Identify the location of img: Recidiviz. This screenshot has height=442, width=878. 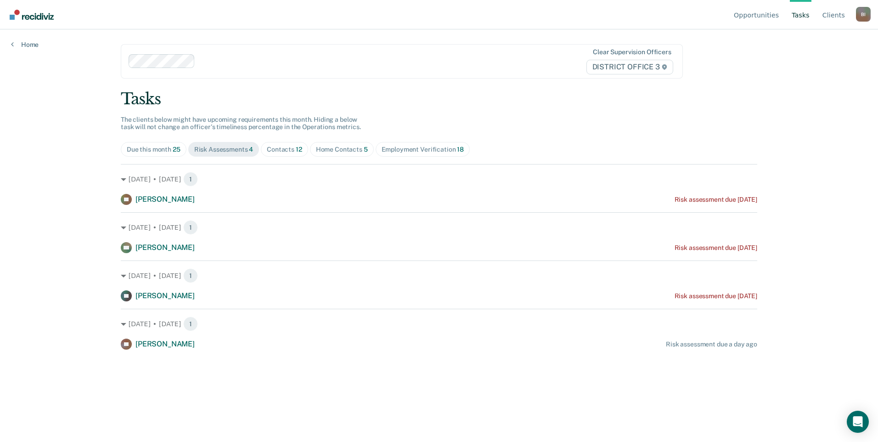
(32, 15).